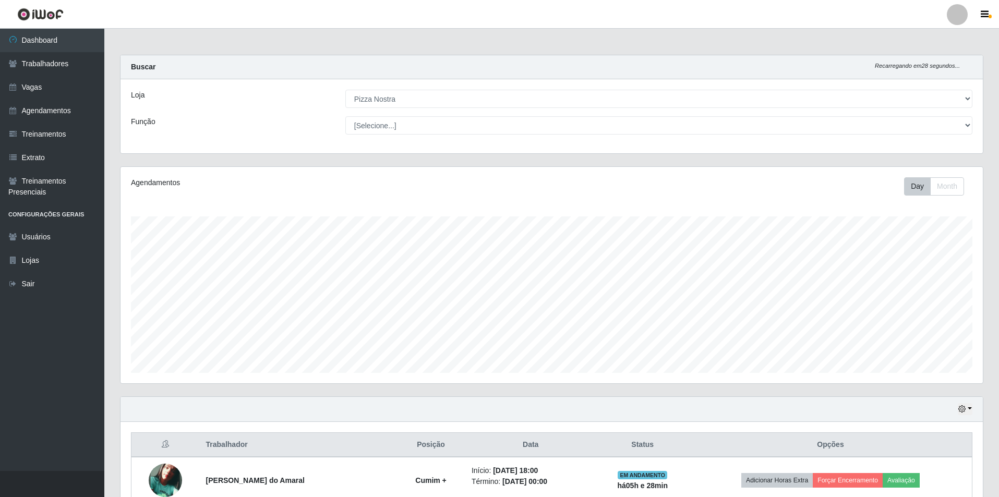  I want to click on div: Toolbar with button groups, so click(938, 186).